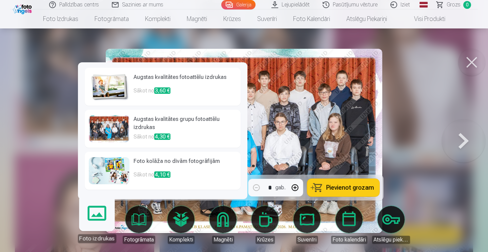 The height and width of the screenshot is (252, 488). I want to click on div: Krūzes, so click(265, 240).